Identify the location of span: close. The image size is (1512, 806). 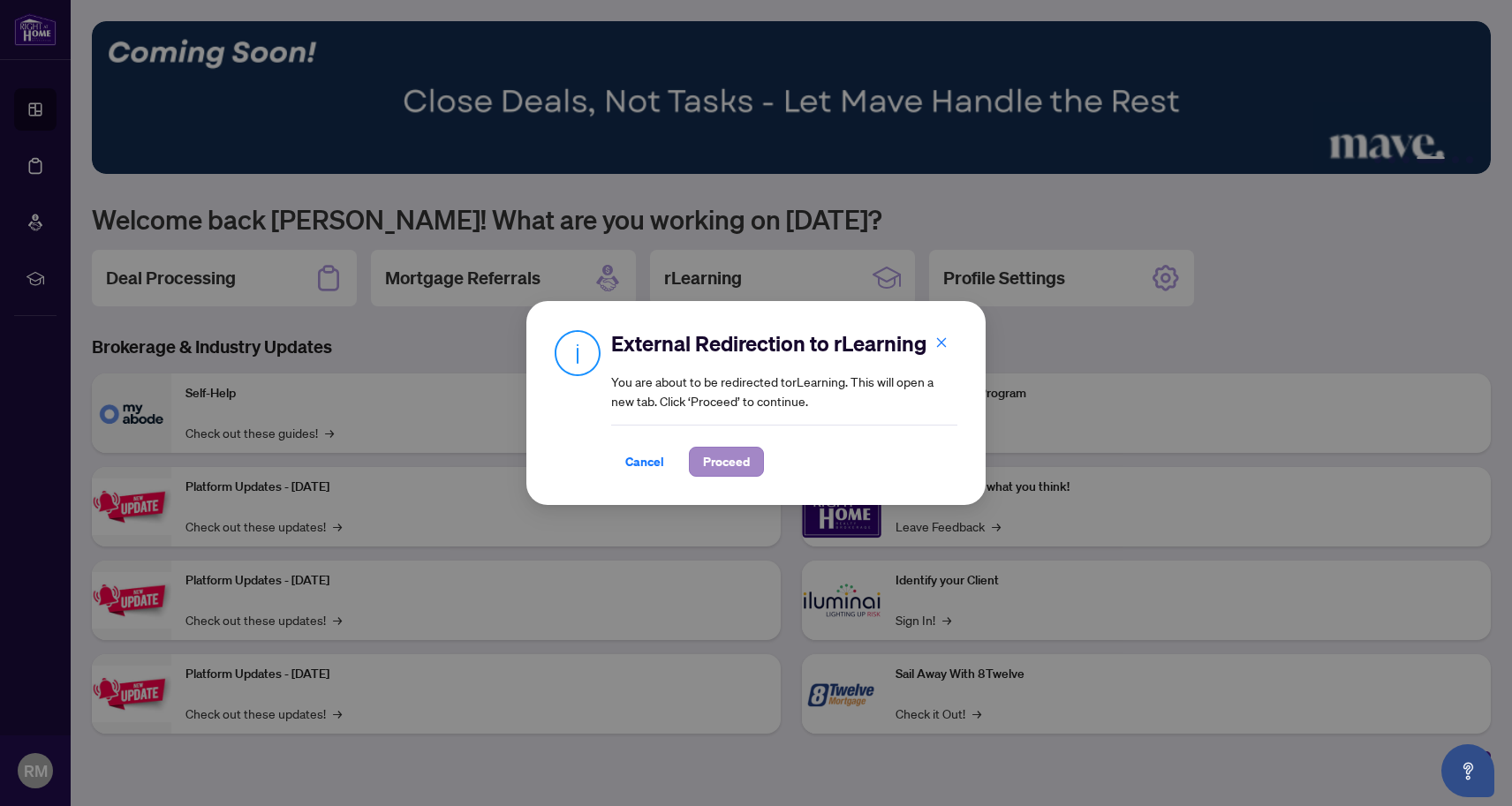
(941, 343).